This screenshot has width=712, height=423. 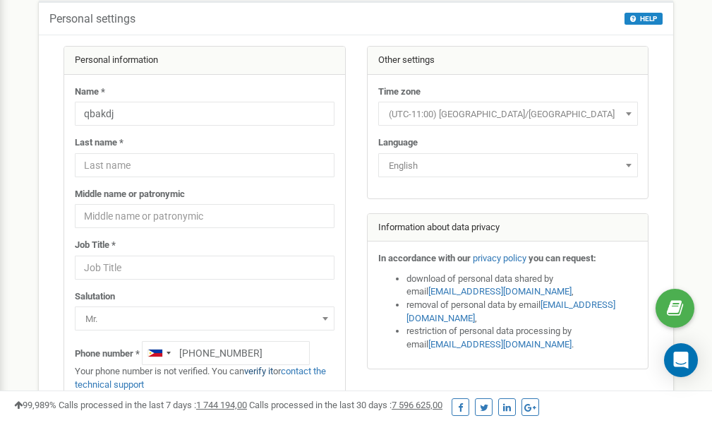 I want to click on label: Phone number *, so click(x=107, y=354).